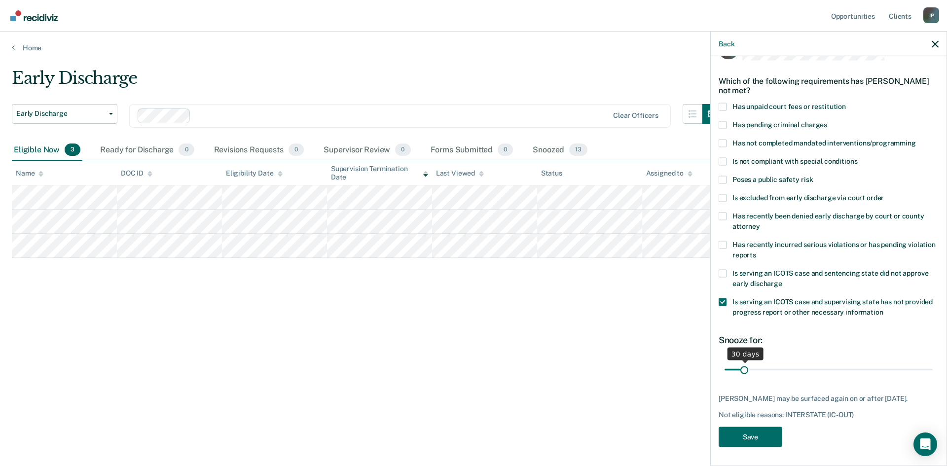 This screenshot has width=947, height=466. I want to click on span: Has recently been denied early discharge by court or county attorney, so click(828, 220).